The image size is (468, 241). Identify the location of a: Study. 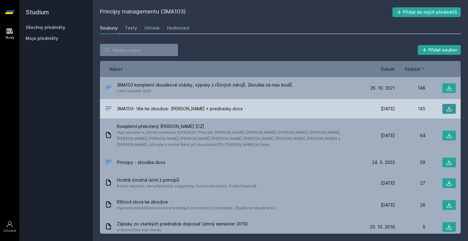
(10, 34).